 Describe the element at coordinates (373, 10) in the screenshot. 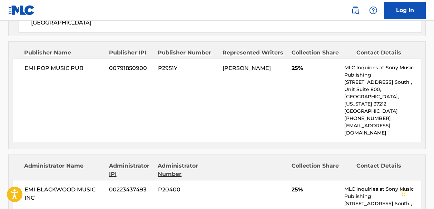

I see `img: help` at that location.